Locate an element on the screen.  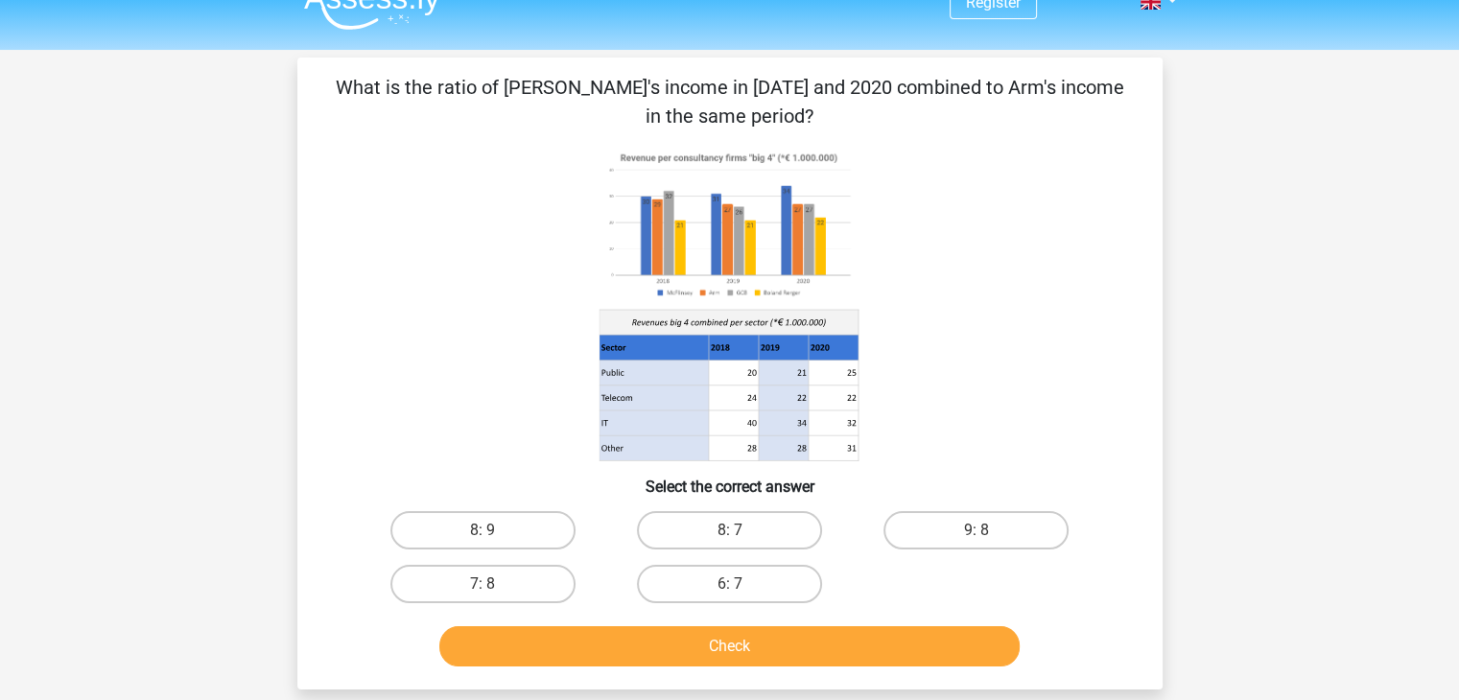
h6: Select the correct answer is located at coordinates (730, 479).